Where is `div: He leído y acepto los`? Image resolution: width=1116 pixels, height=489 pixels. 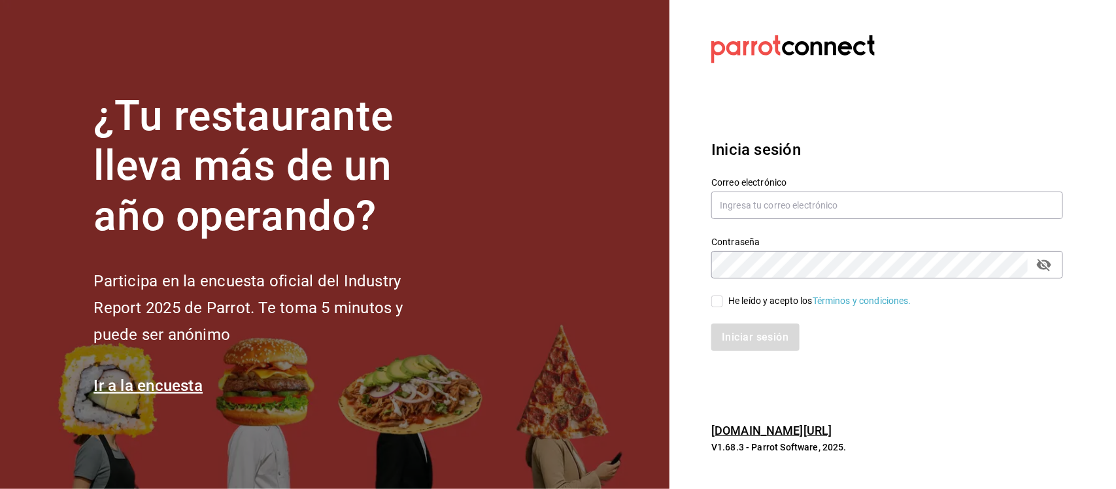
div: He leído y acepto los is located at coordinates (820, 301).